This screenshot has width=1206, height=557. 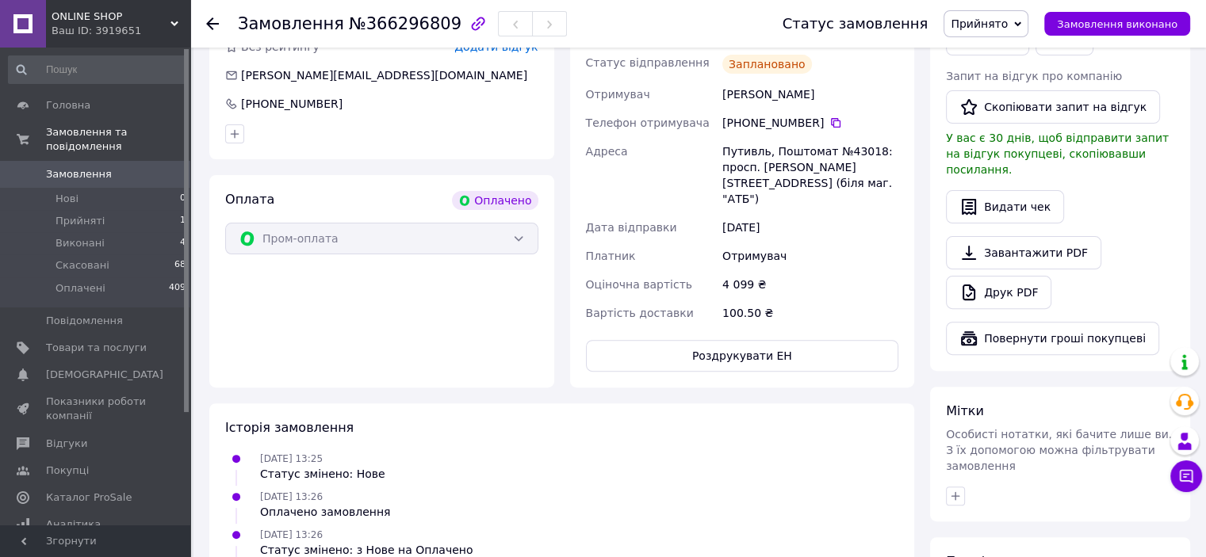 What do you see at coordinates (767, 64) in the screenshot?
I see `div: Заплановано` at bounding box center [767, 64].